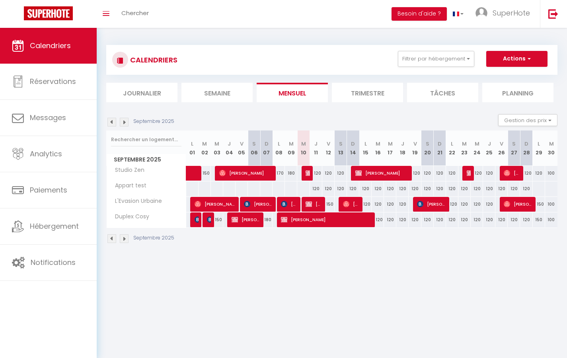 This screenshot has width=567, height=358. What do you see at coordinates (464, 148) in the screenshot?
I see `th: 23` at bounding box center [464, 148].